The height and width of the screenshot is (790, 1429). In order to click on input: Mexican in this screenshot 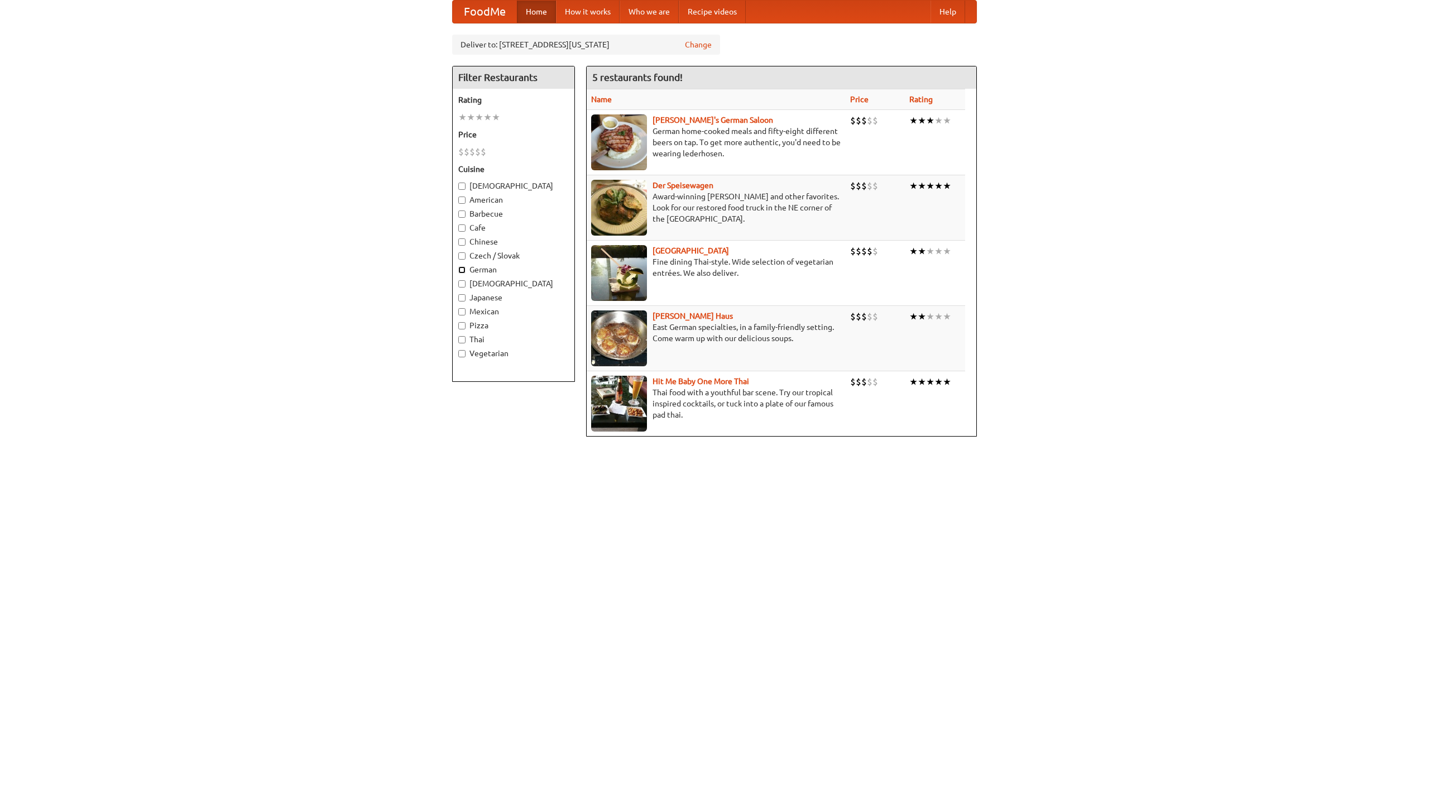, I will do `click(462, 312)`.